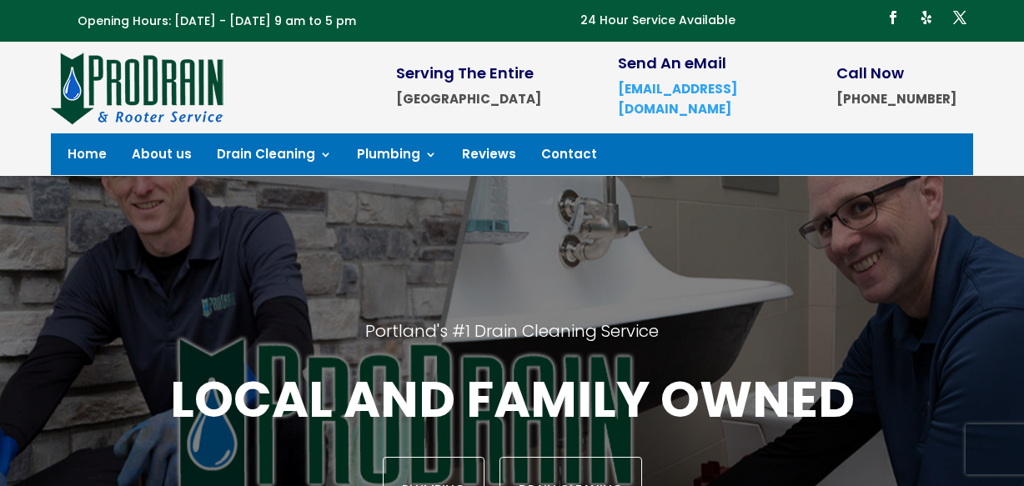 This screenshot has height=486, width=1024. I want to click on a: Follow on Facebook, so click(893, 18).